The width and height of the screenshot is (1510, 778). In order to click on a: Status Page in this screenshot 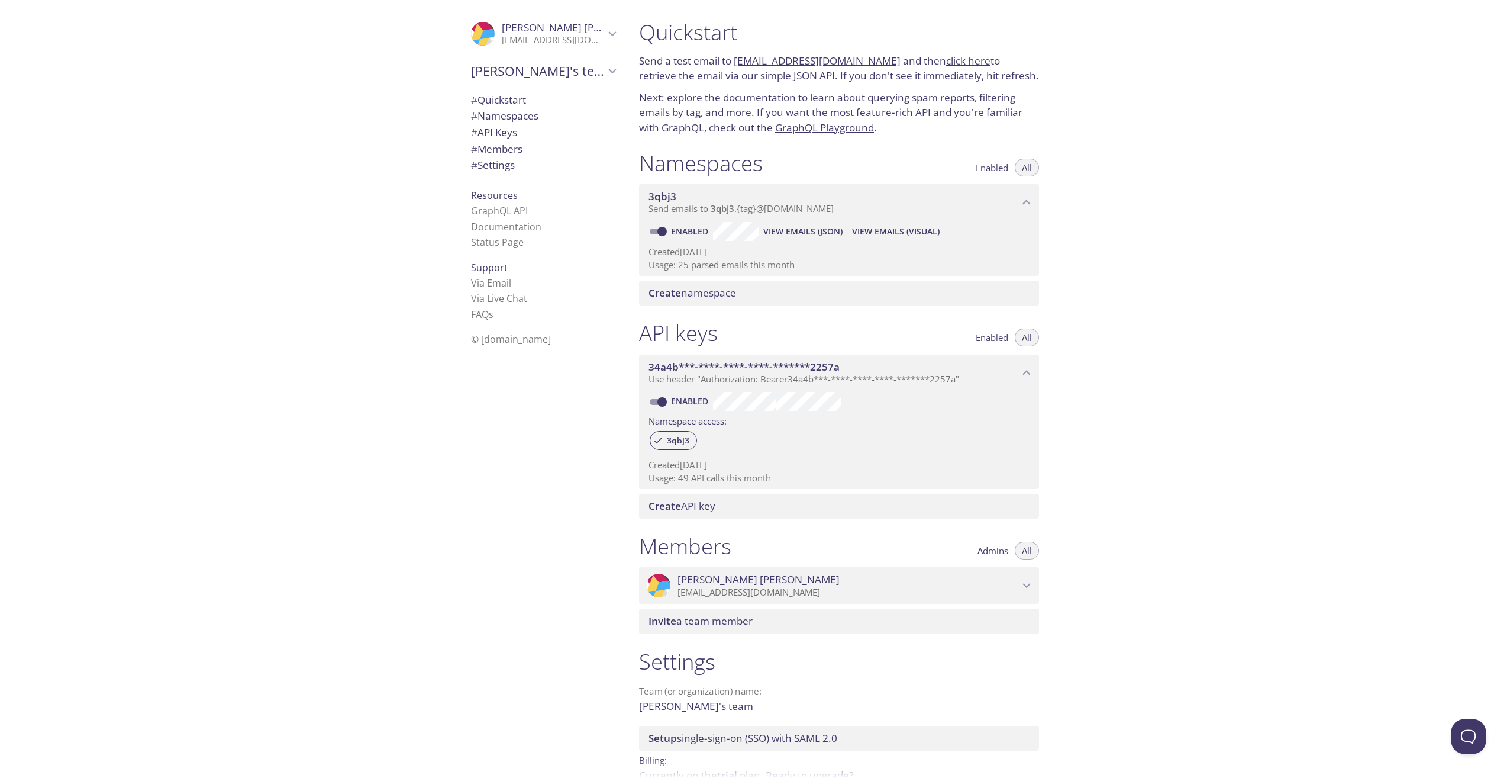, I will do `click(497, 242)`.